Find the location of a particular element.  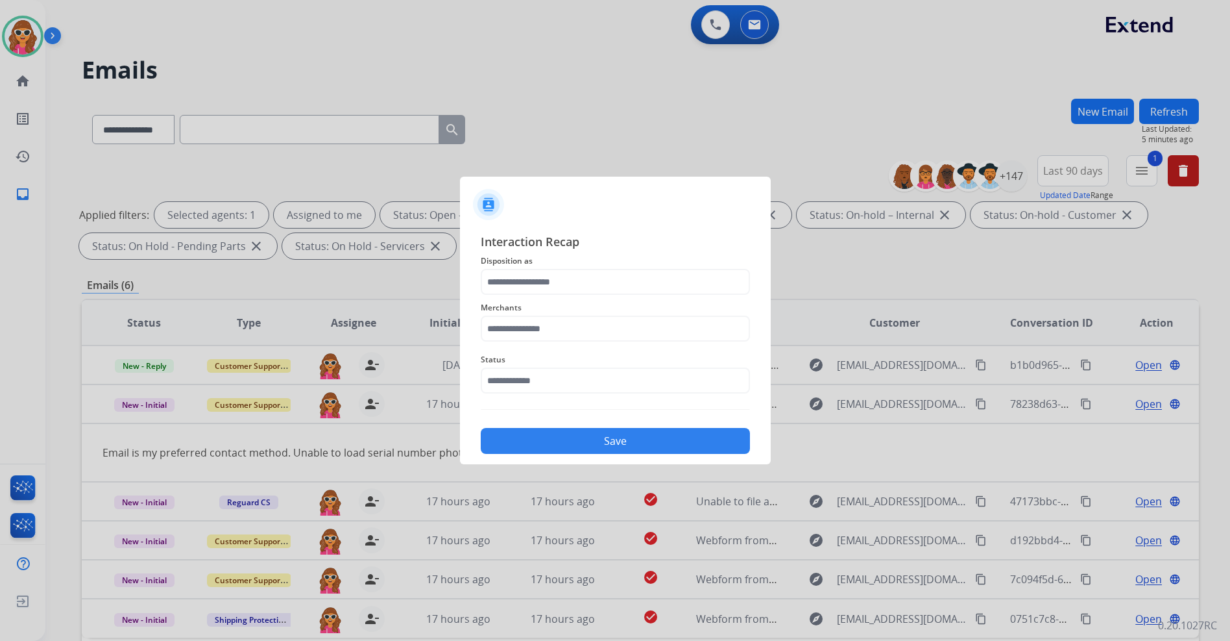

button: Save is located at coordinates (615, 441).